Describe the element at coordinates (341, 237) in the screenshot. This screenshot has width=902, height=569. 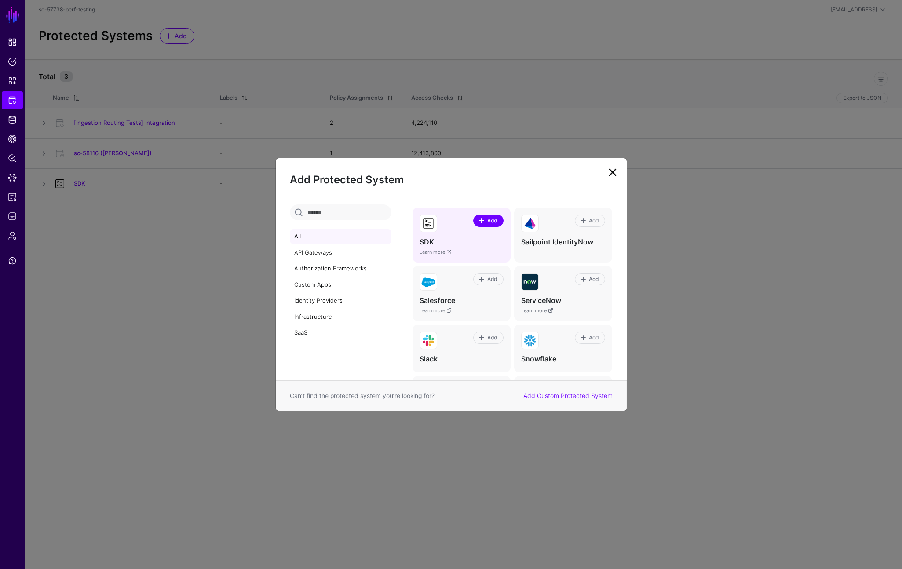
I see `a: All` at that location.